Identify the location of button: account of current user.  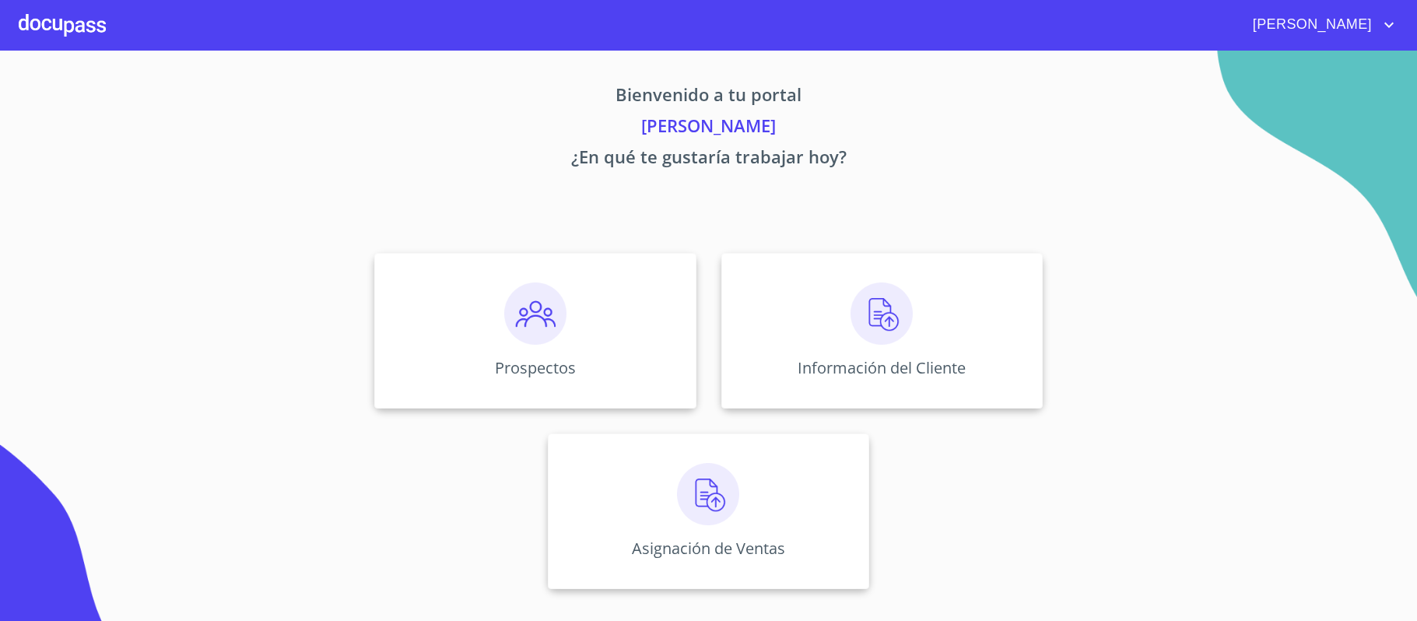
(1320, 25).